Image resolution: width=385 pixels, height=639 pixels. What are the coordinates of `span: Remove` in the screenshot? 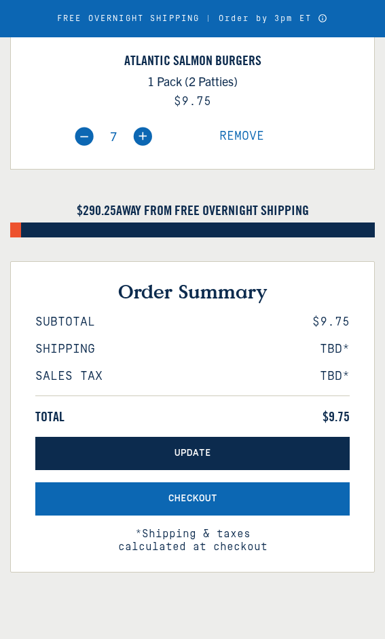 It's located at (242, 136).